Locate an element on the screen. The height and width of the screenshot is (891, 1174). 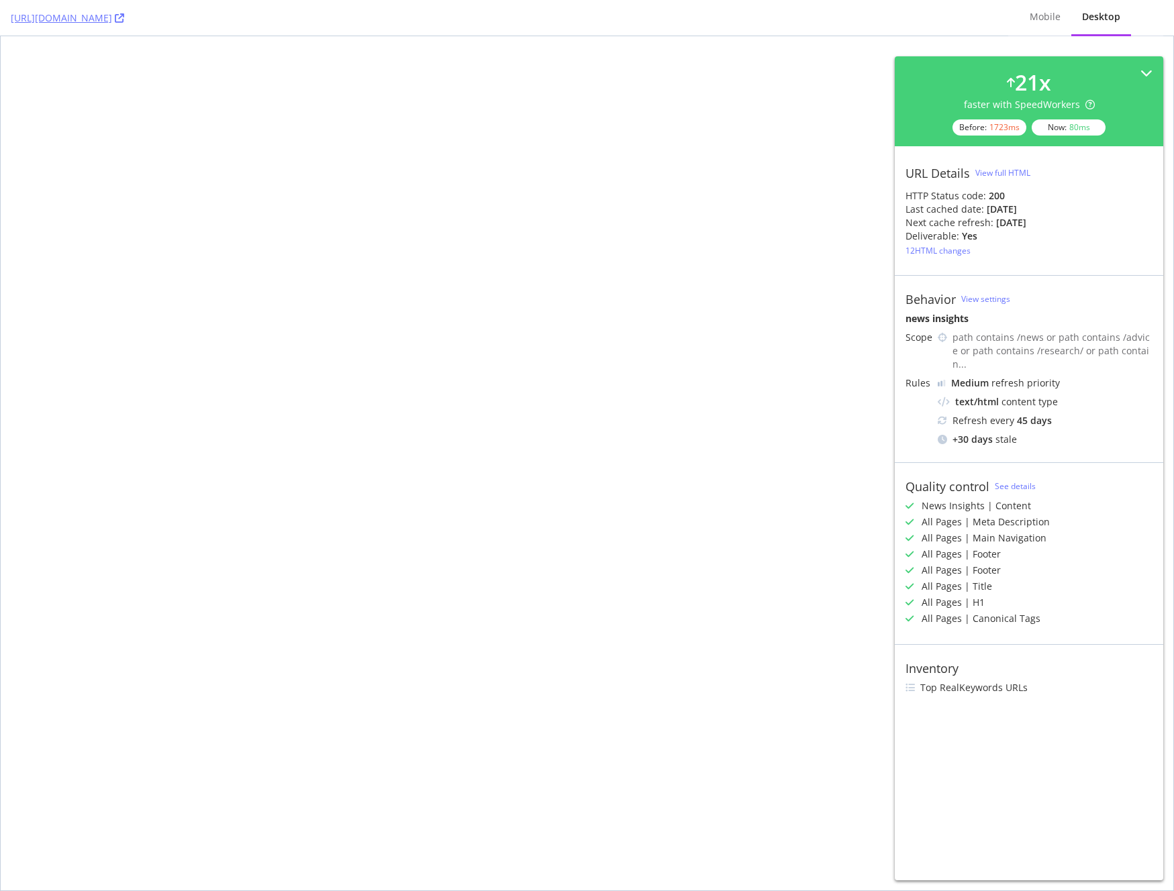
div: 45 days is located at coordinates (1034, 421).